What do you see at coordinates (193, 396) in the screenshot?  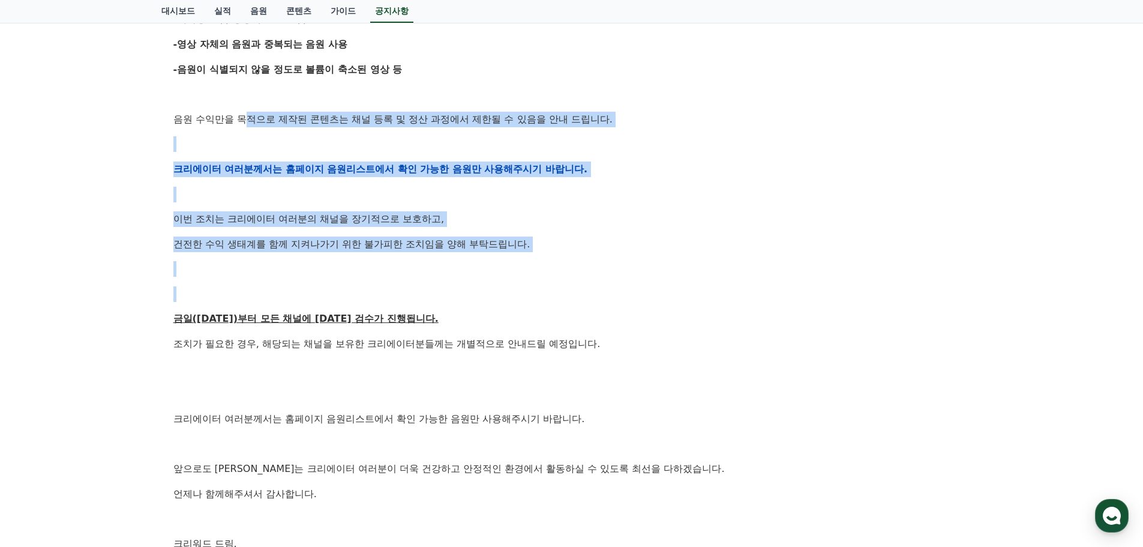 I see `a: 설정` at bounding box center [193, 396].